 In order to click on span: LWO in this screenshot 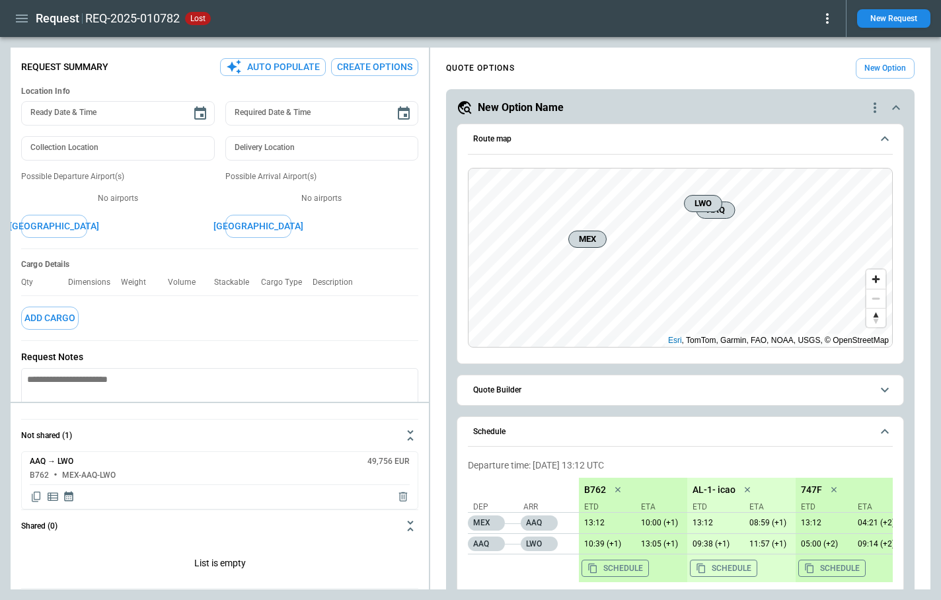, I will do `click(703, 204)`.